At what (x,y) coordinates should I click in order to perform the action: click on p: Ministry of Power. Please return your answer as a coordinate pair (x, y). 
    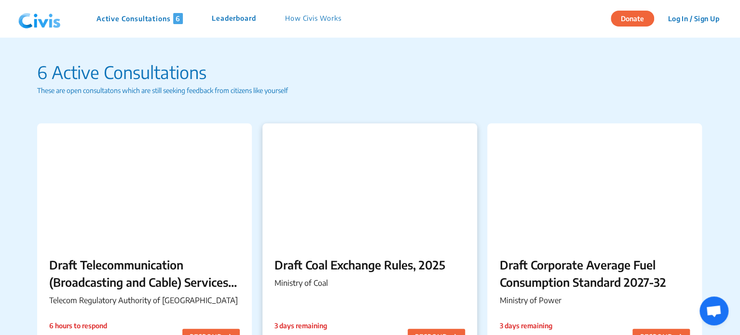
    Looking at the image, I should click on (595, 301).